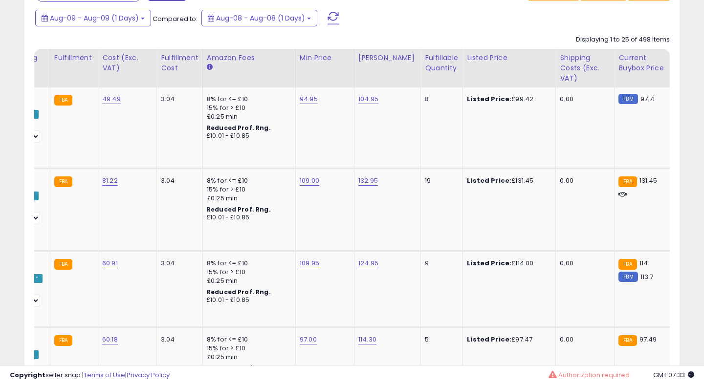  What do you see at coordinates (94, 18) in the screenshot?
I see `span: Aug-09 - Aug-09 (1 Days)` at bounding box center [94, 18].